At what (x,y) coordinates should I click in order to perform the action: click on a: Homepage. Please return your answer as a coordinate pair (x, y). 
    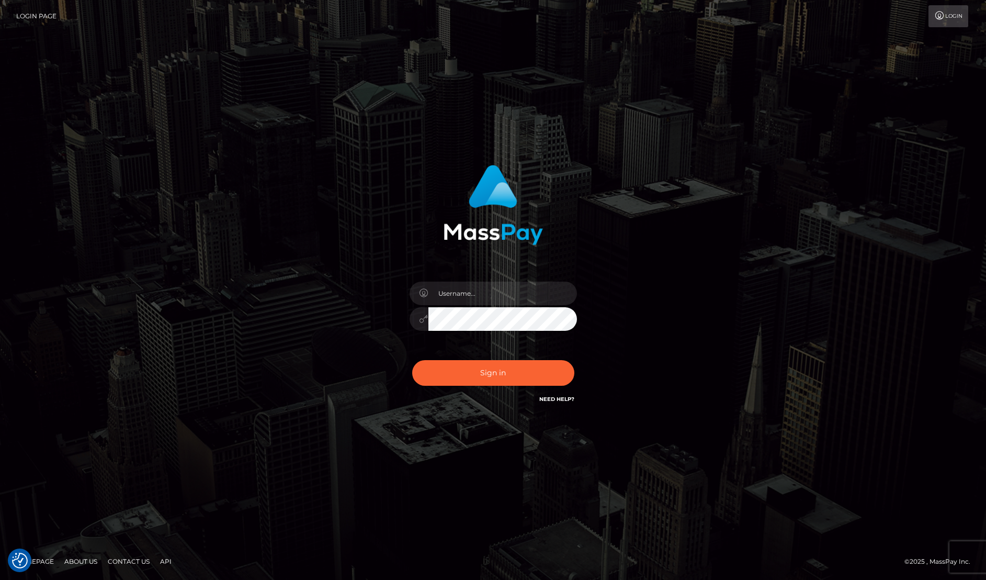
    Looking at the image, I should click on (35, 561).